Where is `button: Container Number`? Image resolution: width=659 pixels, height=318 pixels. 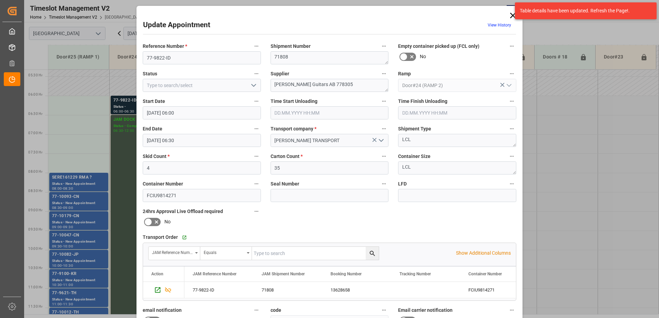 button: Container Number is located at coordinates (256, 184).